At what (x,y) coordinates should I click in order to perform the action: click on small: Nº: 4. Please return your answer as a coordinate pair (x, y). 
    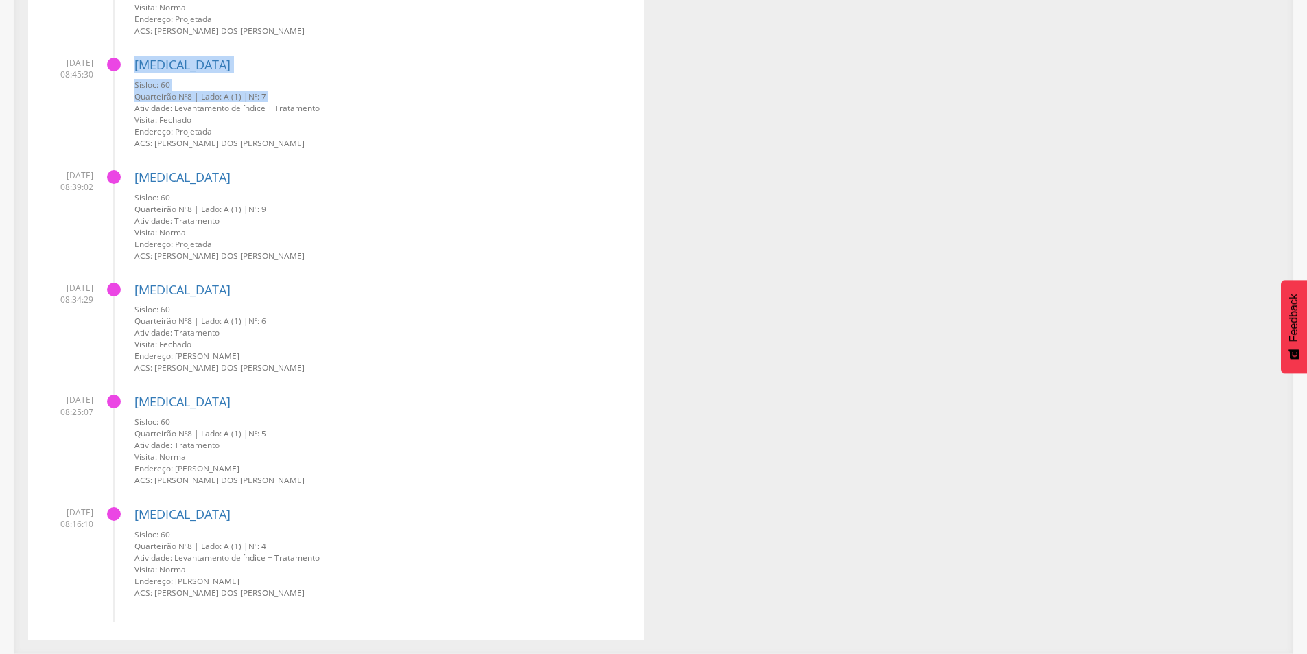
    Looking at the image, I should click on (383, 545).